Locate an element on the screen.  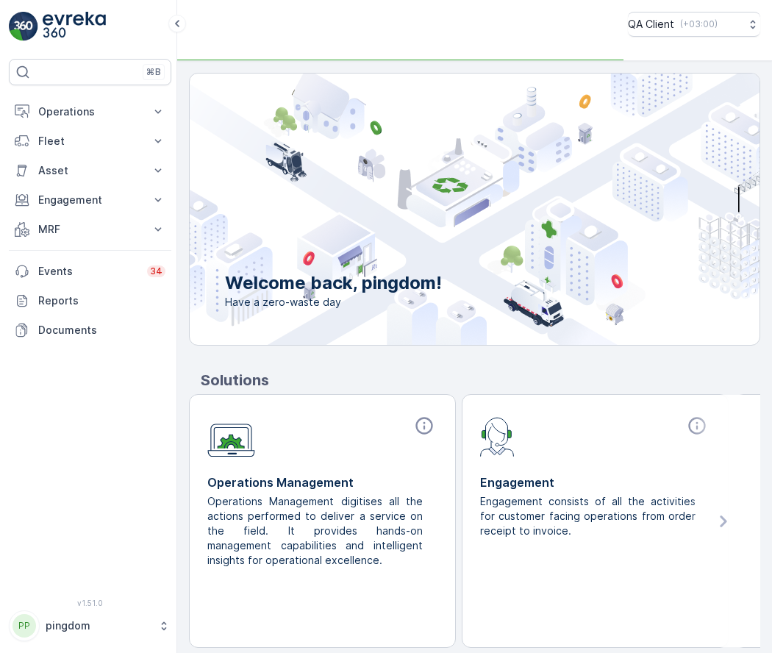
span: Have a zero-waste day is located at coordinates (333, 302).